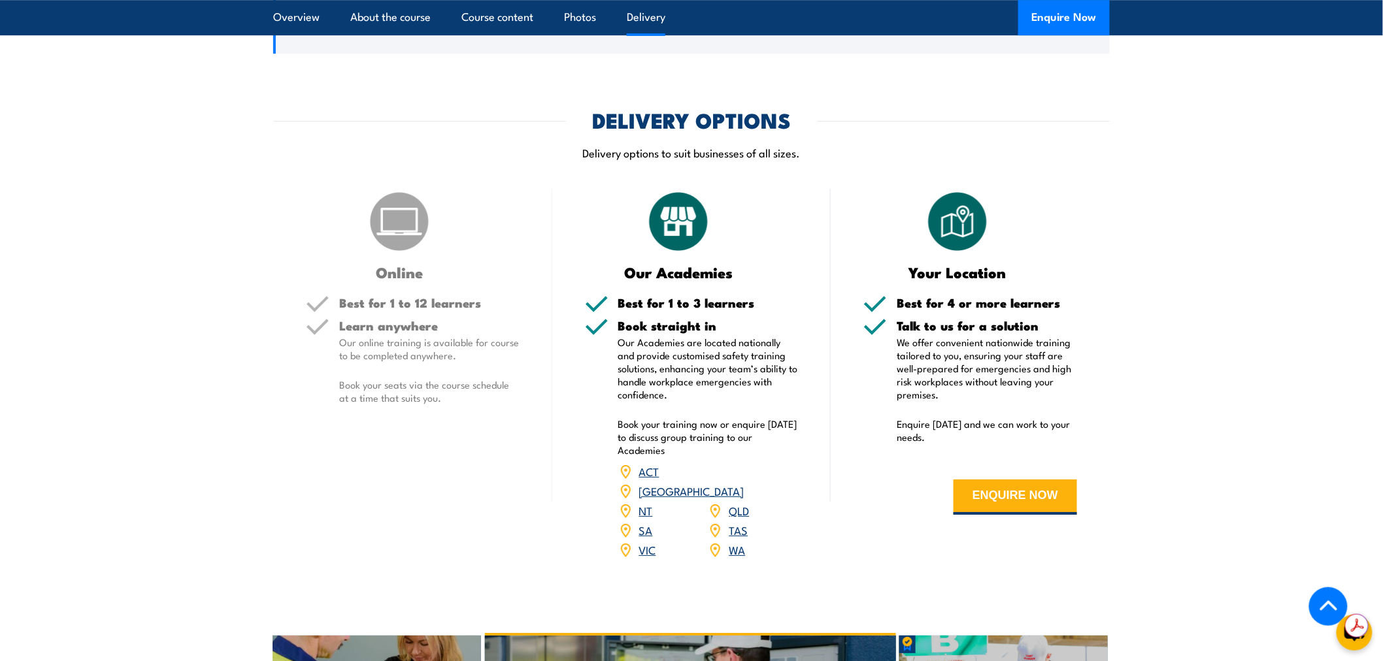 The width and height of the screenshot is (1383, 661). What do you see at coordinates (708, 303) in the screenshot?
I see `h5: Best for 1 to 3 learners` at bounding box center [708, 303].